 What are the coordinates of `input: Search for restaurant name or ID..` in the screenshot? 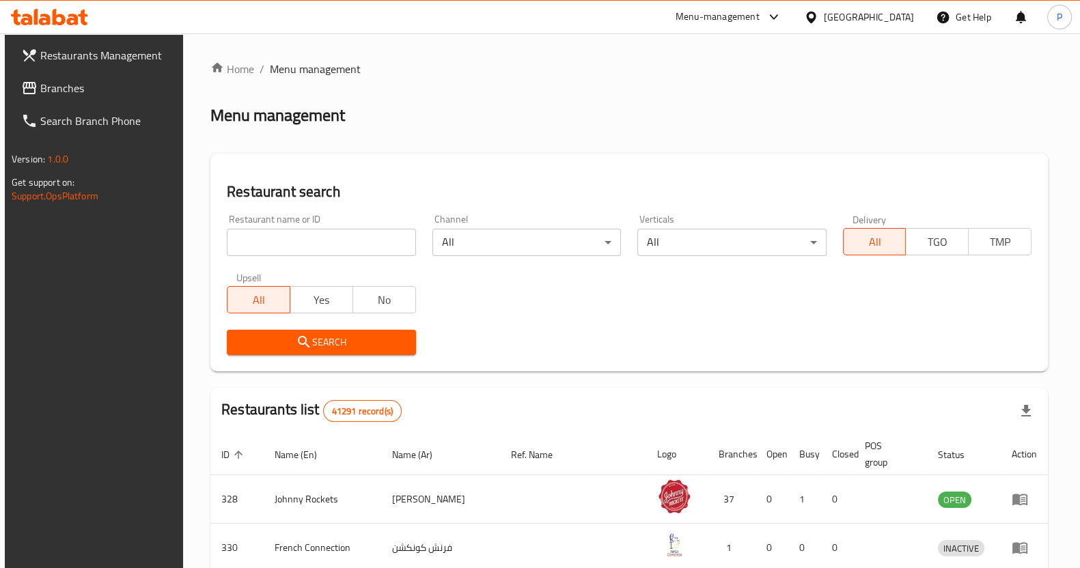 It's located at (321, 242).